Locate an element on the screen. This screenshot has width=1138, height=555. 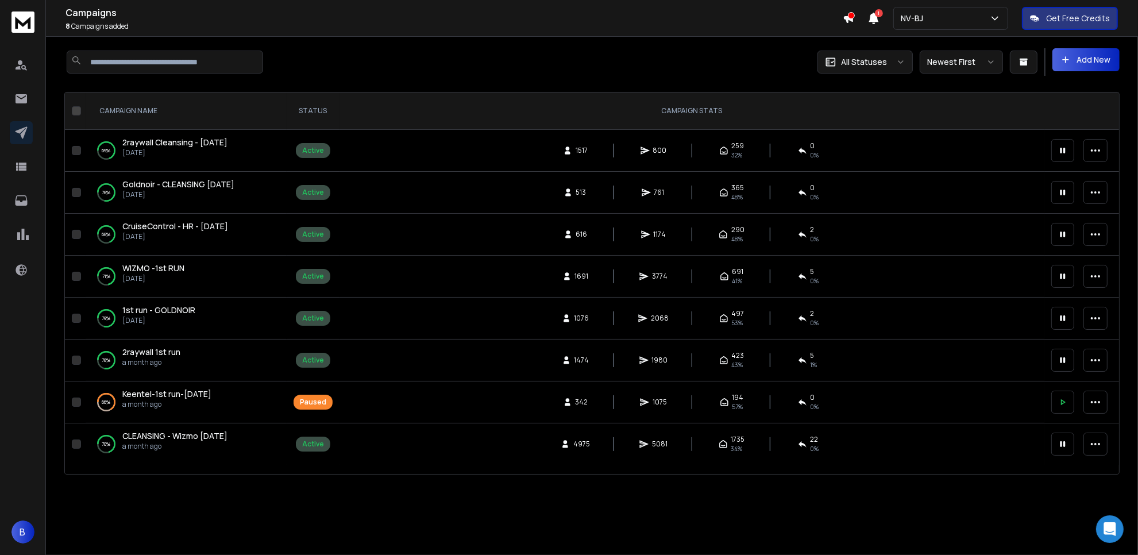
span: 1 % is located at coordinates (814, 365).